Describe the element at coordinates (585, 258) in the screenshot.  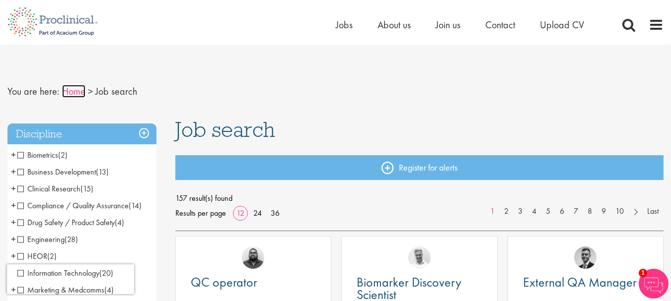
I see `img: Alex Bill` at that location.